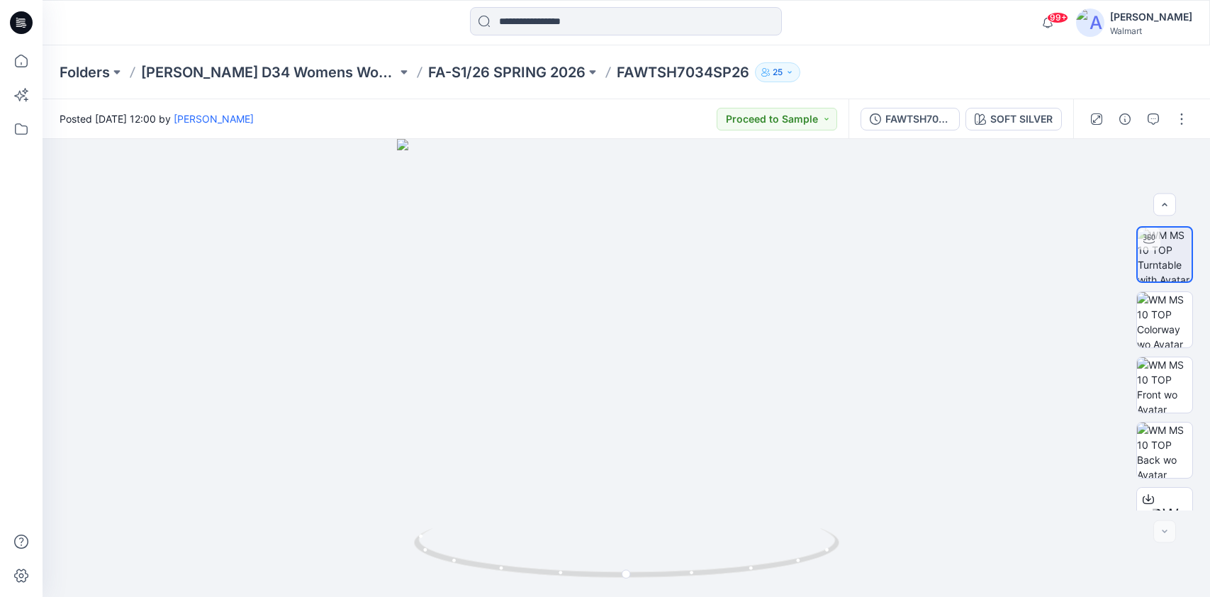 This screenshot has height=597, width=1210. I want to click on a: Folders, so click(84, 72).